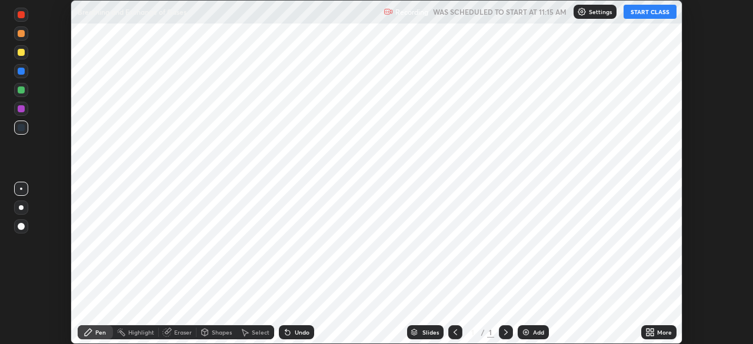  Describe the element at coordinates (664, 332) in the screenshot. I see `div: More` at that location.